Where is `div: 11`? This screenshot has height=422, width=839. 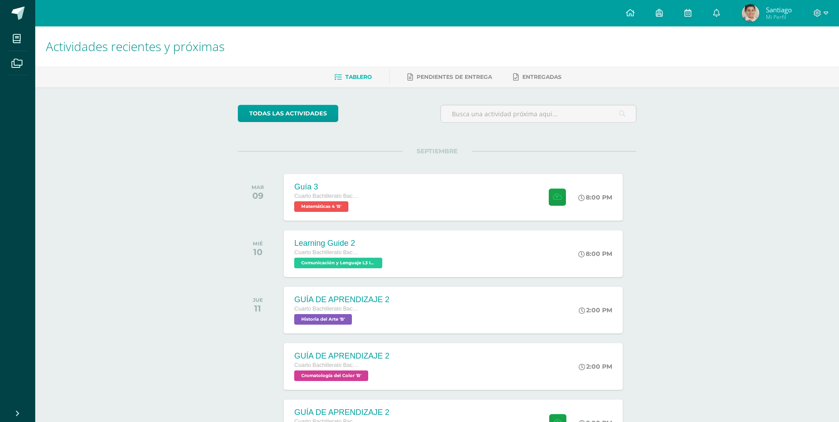
div: 11 is located at coordinates (258, 308).